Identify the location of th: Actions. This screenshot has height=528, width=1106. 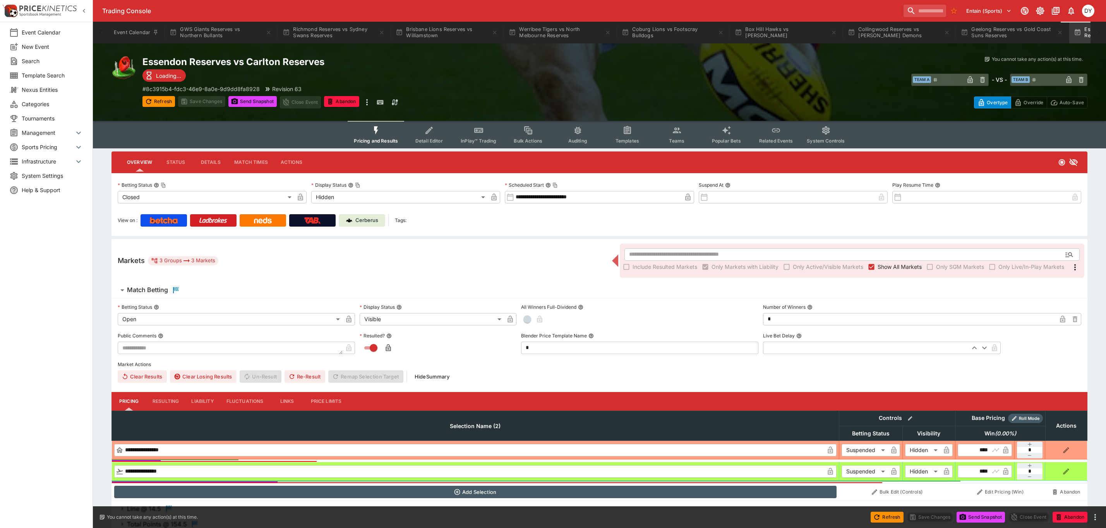
(1067, 425).